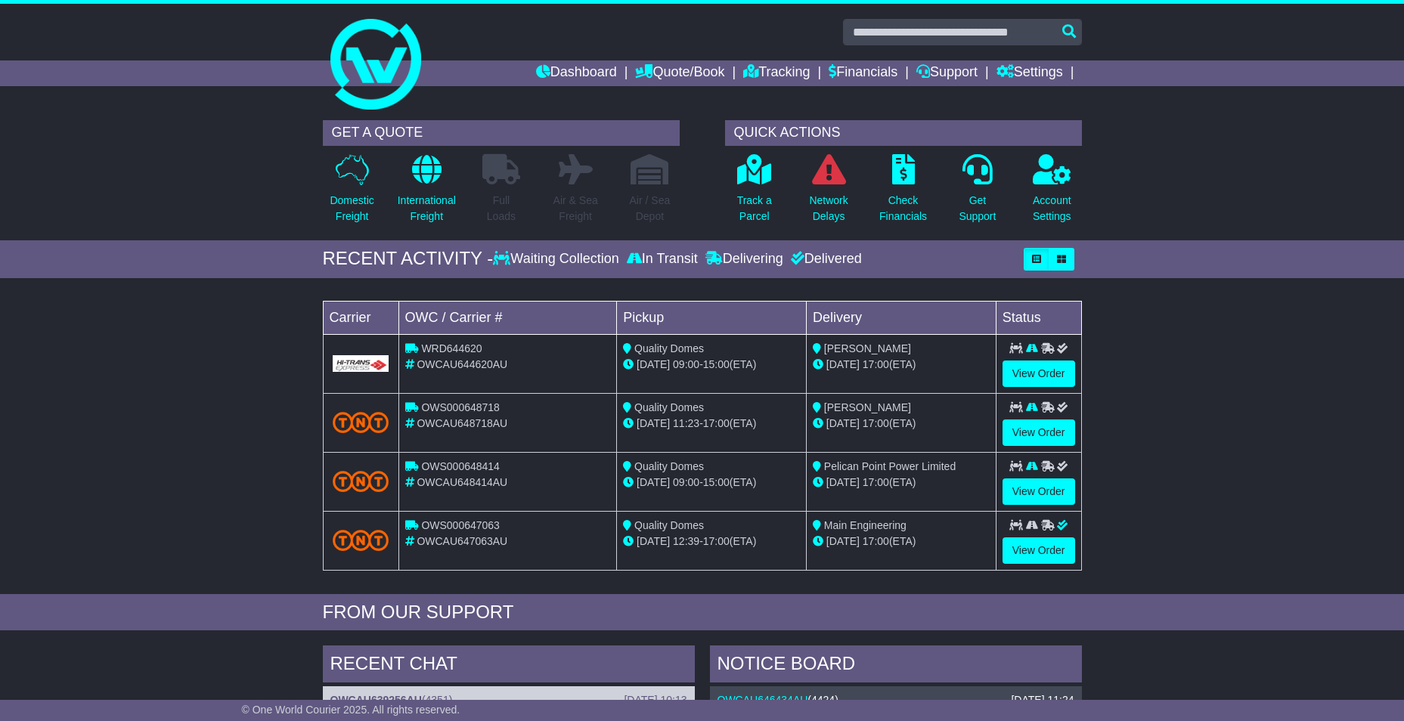 This screenshot has width=1404, height=721. What do you see at coordinates (946, 73) in the screenshot?
I see `a: Support` at bounding box center [946, 73].